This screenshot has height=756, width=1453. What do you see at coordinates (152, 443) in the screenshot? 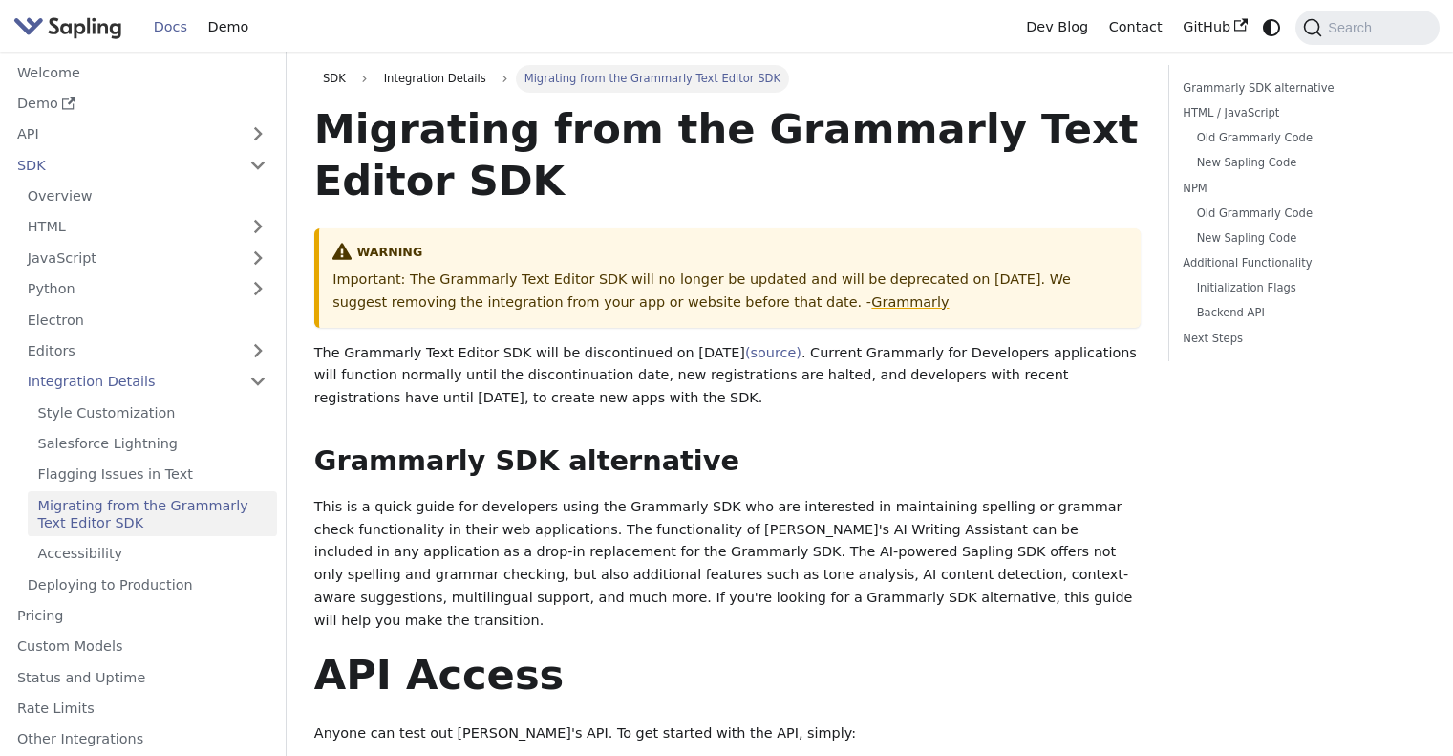
I see `a: Salesforce Lightning` at bounding box center [152, 443].